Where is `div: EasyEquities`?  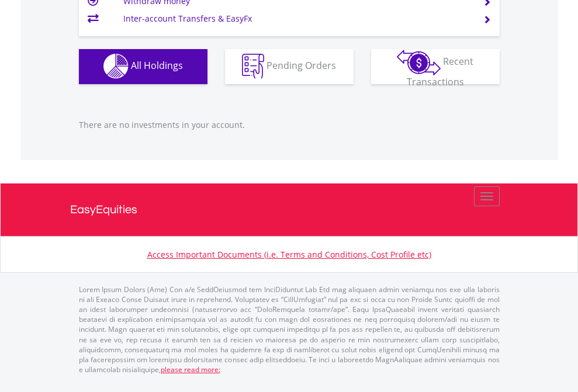 div: EasyEquities is located at coordinates (289, 210).